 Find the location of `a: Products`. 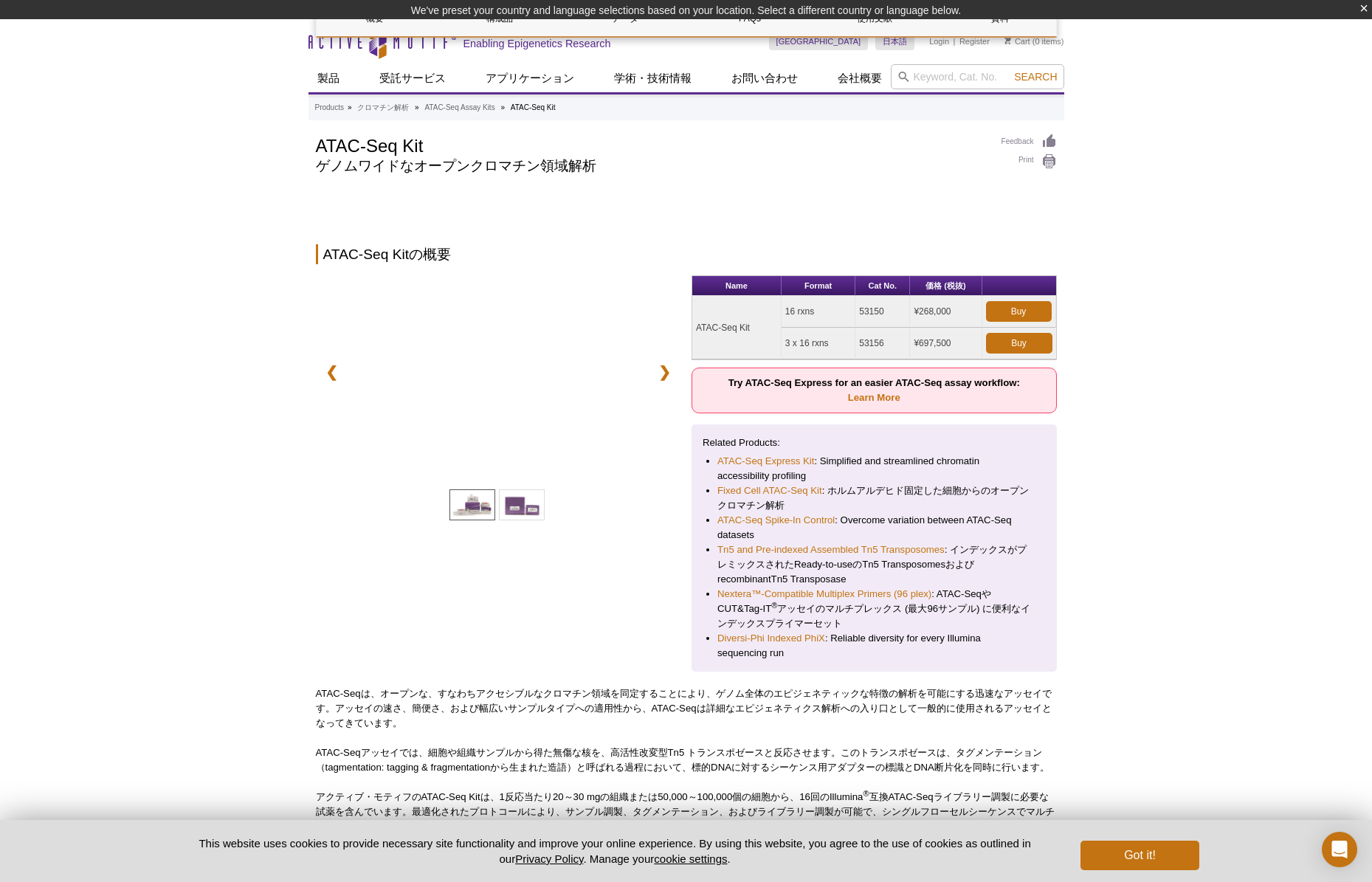

a: Products is located at coordinates (329, 108).